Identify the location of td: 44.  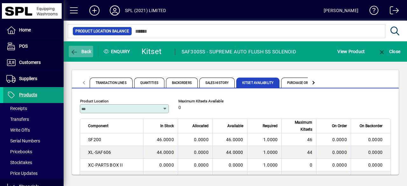
(299, 152).